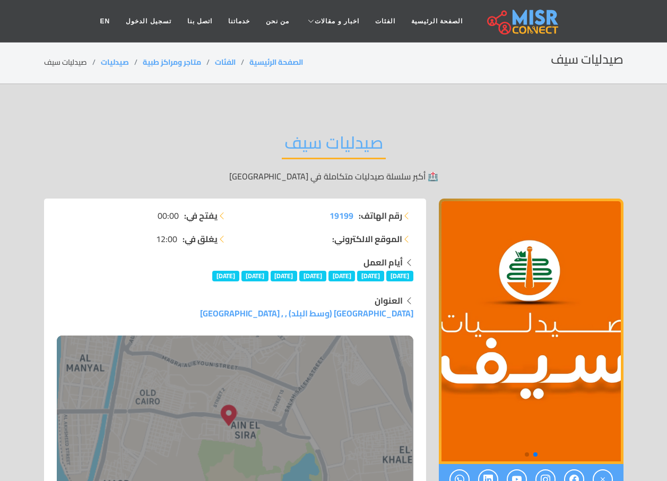 The height and width of the screenshot is (481, 667). What do you see at coordinates (115, 62) in the screenshot?
I see `a: صيدليات` at bounding box center [115, 62].